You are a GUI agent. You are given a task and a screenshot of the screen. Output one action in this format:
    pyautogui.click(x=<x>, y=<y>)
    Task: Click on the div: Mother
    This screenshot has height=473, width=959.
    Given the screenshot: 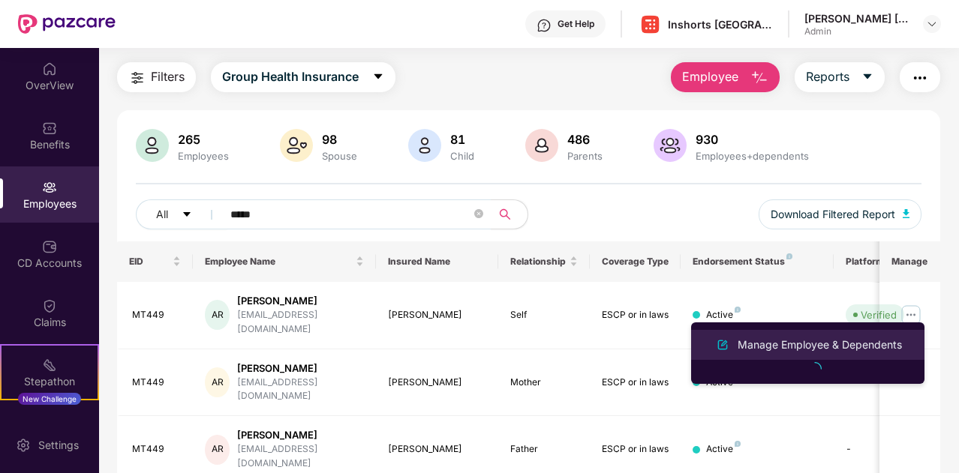 What is the action you would take?
    pyautogui.click(x=544, y=383)
    